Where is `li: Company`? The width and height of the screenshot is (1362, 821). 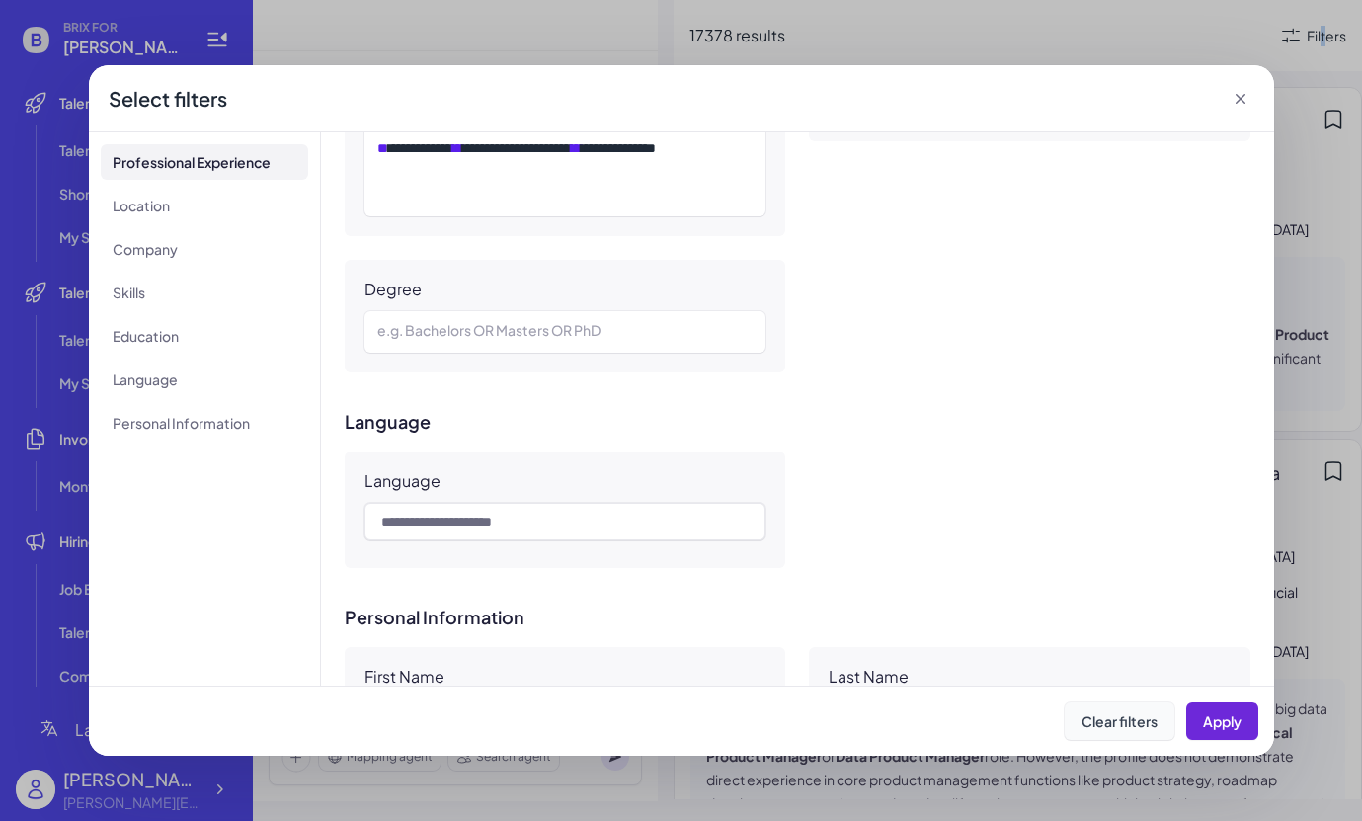
li: Company is located at coordinates (205, 249).